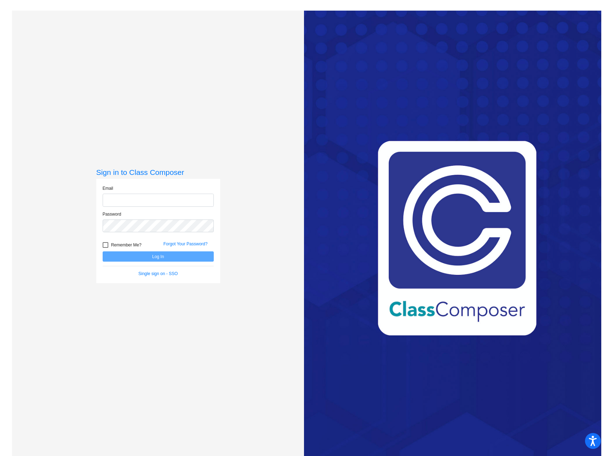 The width and height of the screenshot is (608, 456). Describe the element at coordinates (126, 245) in the screenshot. I see `span: Remember Me?` at that location.